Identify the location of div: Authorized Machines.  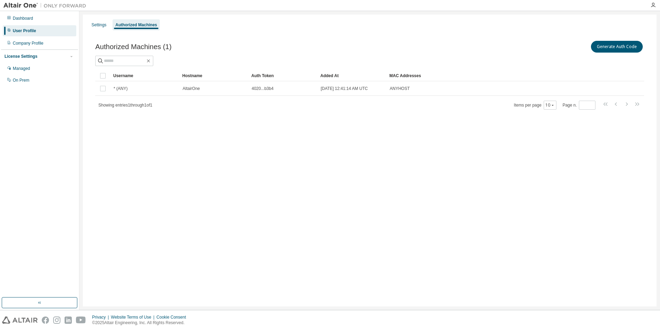
(136, 25).